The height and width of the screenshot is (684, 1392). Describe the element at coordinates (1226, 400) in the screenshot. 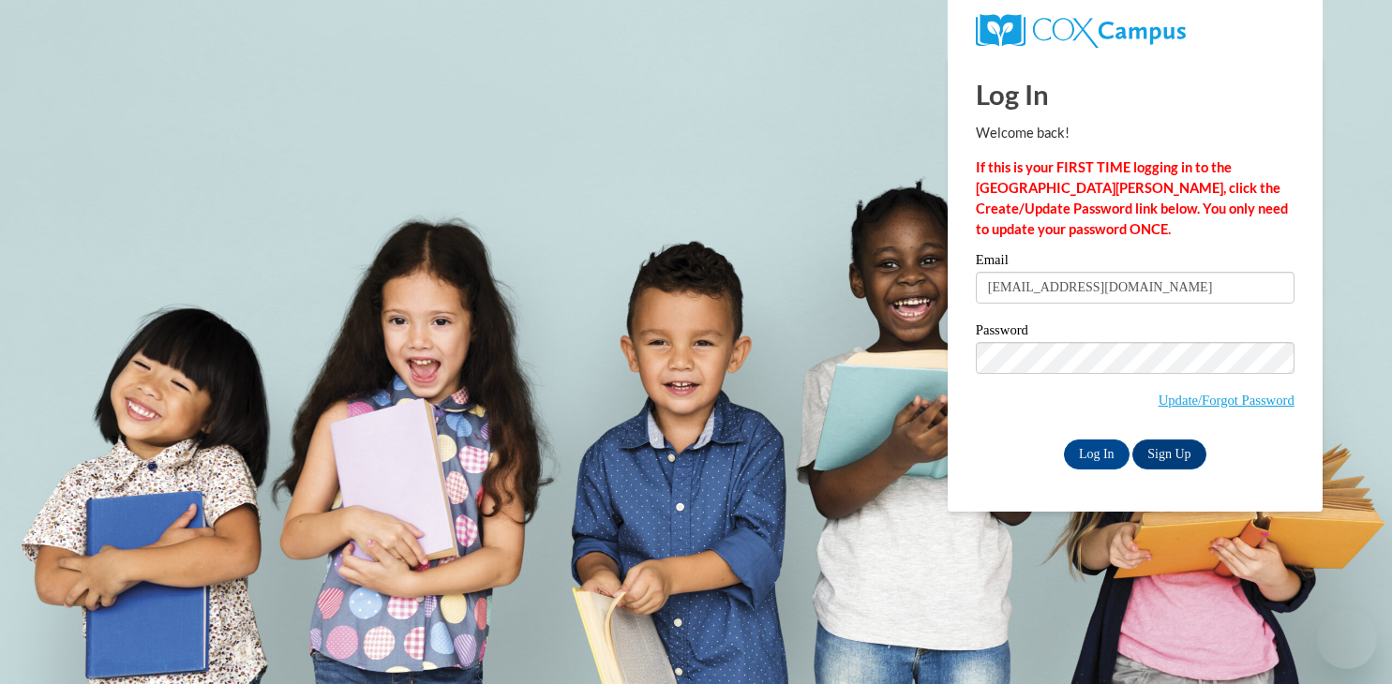

I see `a: Update/Forgot Password` at that location.